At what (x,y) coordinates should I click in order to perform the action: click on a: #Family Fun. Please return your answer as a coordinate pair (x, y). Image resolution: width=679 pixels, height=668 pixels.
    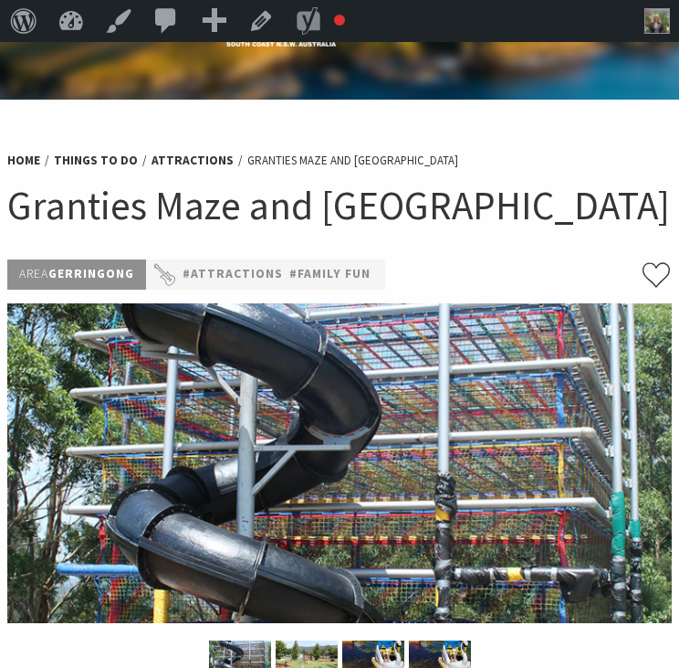
    Looking at the image, I should click on (330, 274).